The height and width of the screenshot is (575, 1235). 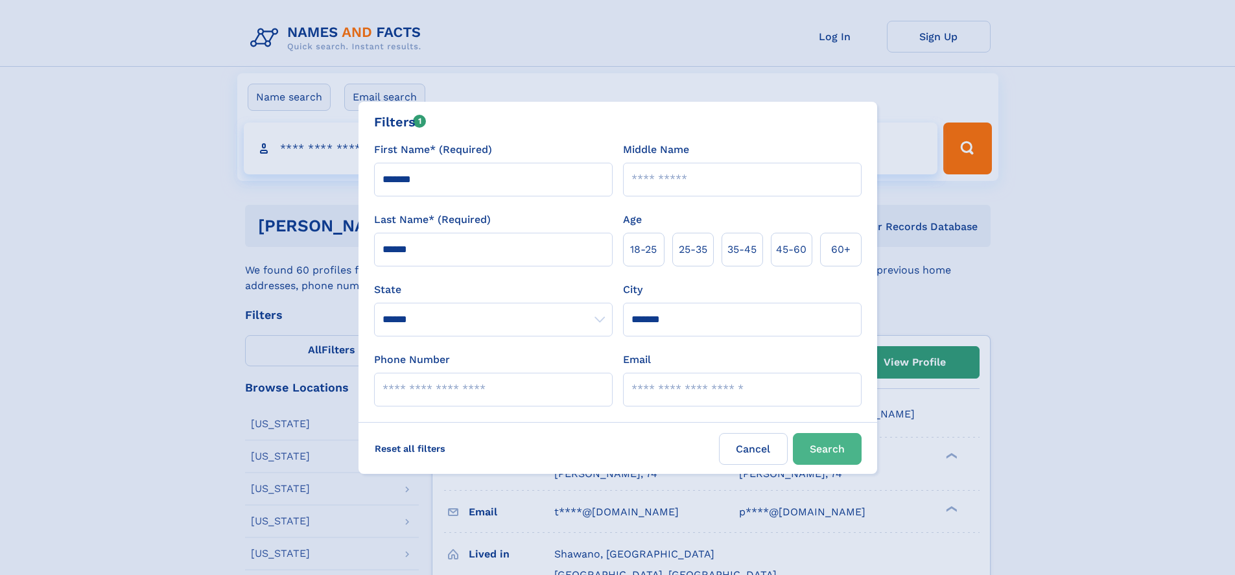 What do you see at coordinates (400, 122) in the screenshot?
I see `div: Filters` at bounding box center [400, 122].